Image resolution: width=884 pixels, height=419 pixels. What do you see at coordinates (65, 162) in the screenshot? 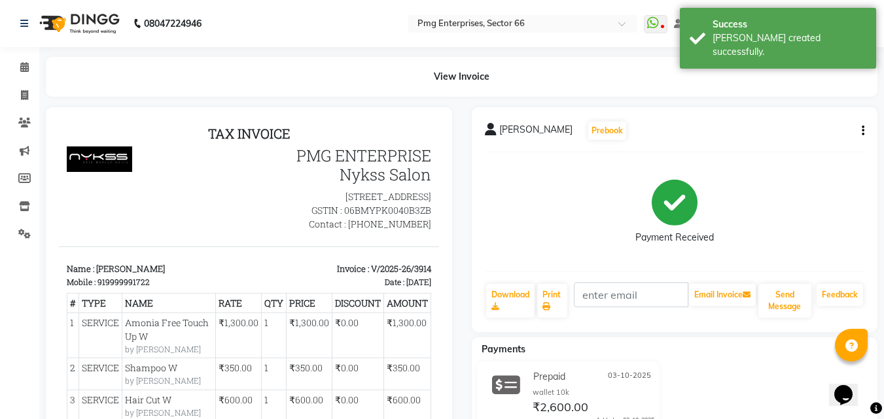
I see `div: 919999991722` at bounding box center [65, 162].